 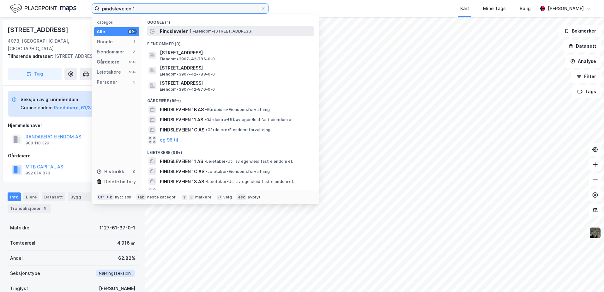 What do you see at coordinates (465, 9) in the screenshot?
I see `div: Kart` at bounding box center [465, 9].